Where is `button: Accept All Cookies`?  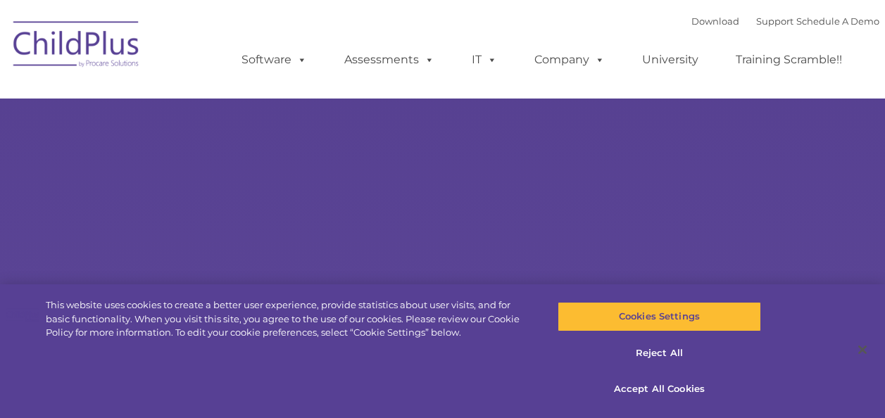 button: Accept All Cookies is located at coordinates (659, 389).